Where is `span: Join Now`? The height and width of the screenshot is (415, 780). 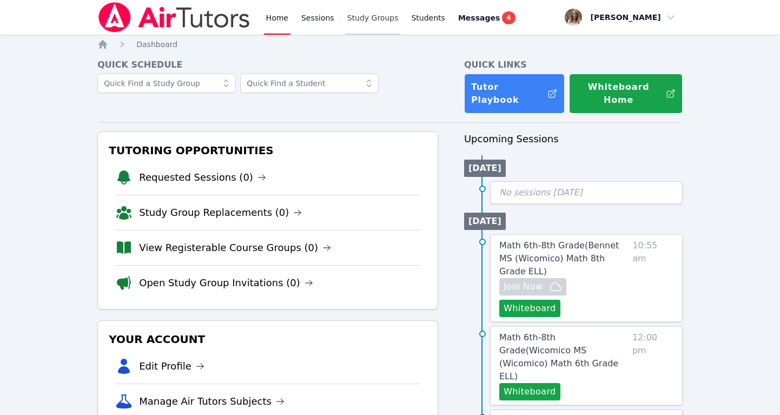 span: Join Now is located at coordinates (523, 287).